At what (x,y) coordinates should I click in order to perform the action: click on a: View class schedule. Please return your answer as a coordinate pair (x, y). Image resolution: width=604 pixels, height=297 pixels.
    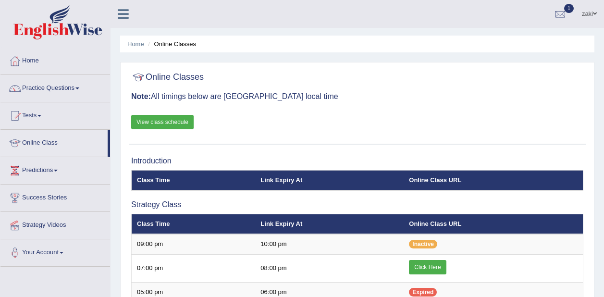
    Looking at the image, I should click on (162, 122).